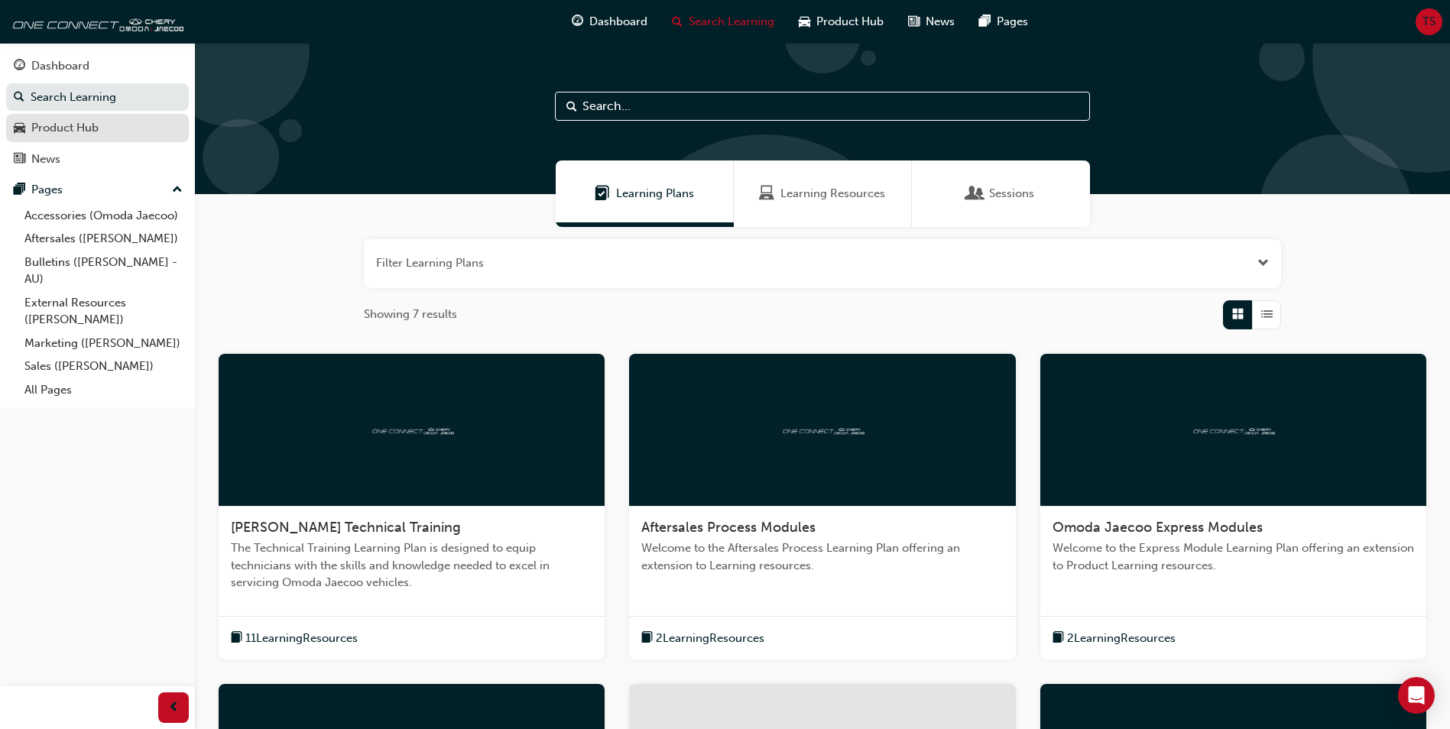 The width and height of the screenshot is (1450, 729). Describe the element at coordinates (1429, 21) in the screenshot. I see `button: TS` at that location.